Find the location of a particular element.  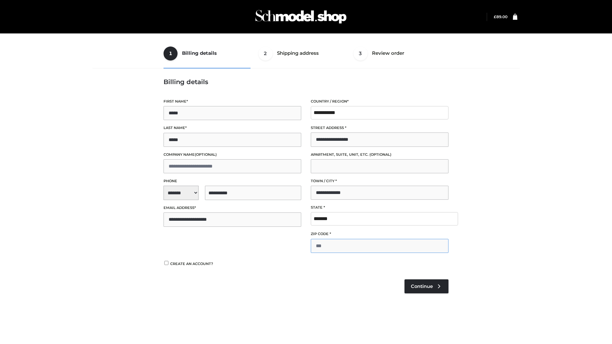

span: Create an account? is located at coordinates (192, 264).